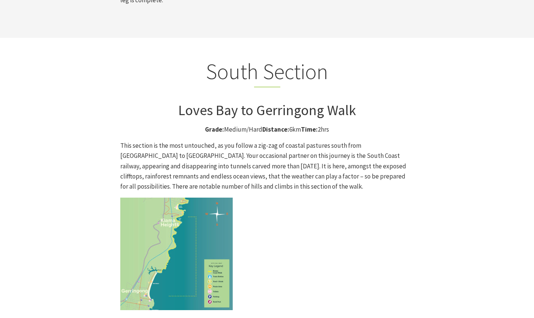 This screenshot has height=318, width=534. What do you see at coordinates (267, 73) in the screenshot?
I see `h2: South Section` at bounding box center [267, 73].